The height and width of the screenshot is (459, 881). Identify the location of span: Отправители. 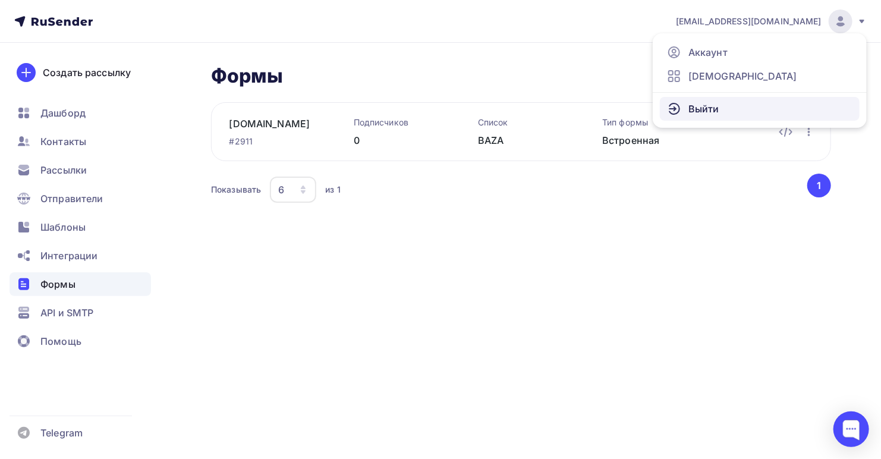
(72, 198).